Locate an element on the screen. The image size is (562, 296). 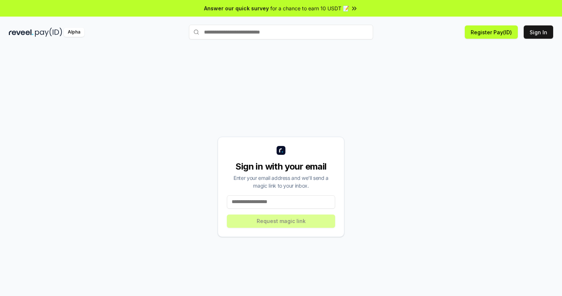
span: Answer our quick survey is located at coordinates (236, 8).